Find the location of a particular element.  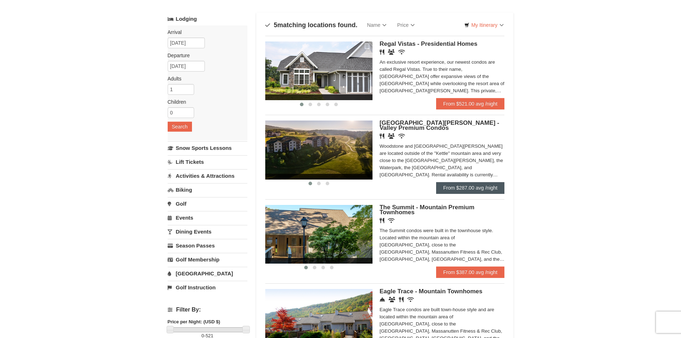

label: Adults is located at coordinates (205, 79).